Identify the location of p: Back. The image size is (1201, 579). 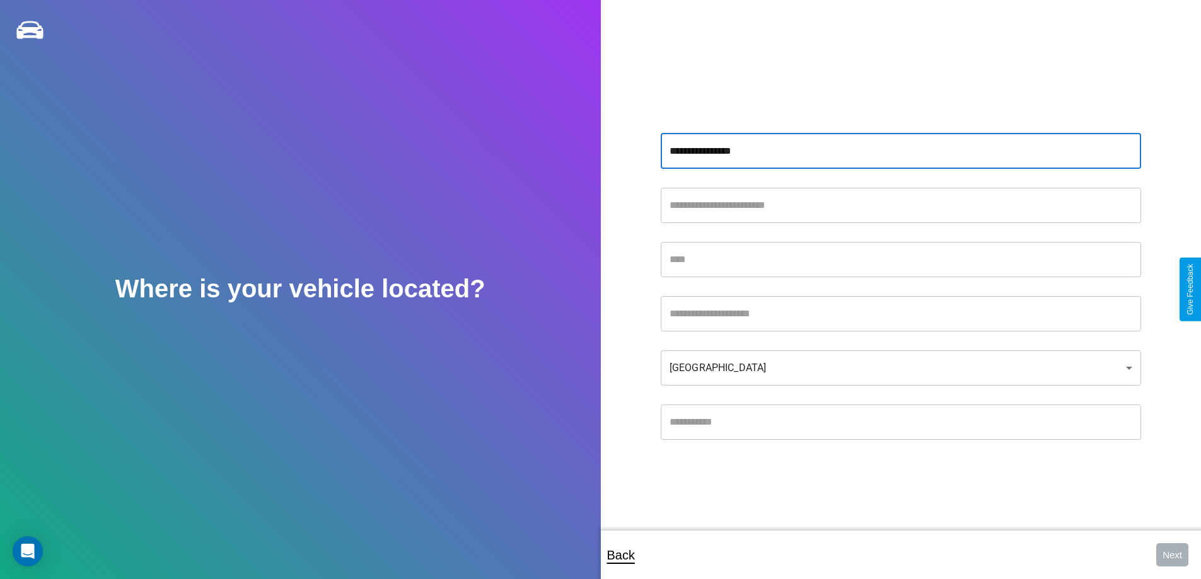
(621, 555).